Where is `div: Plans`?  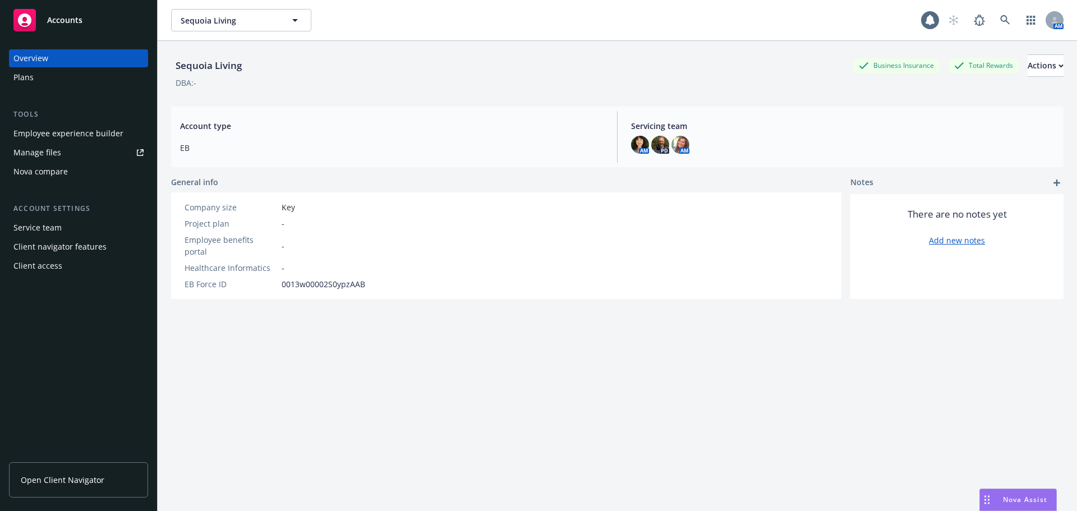
div: Plans is located at coordinates (24, 77).